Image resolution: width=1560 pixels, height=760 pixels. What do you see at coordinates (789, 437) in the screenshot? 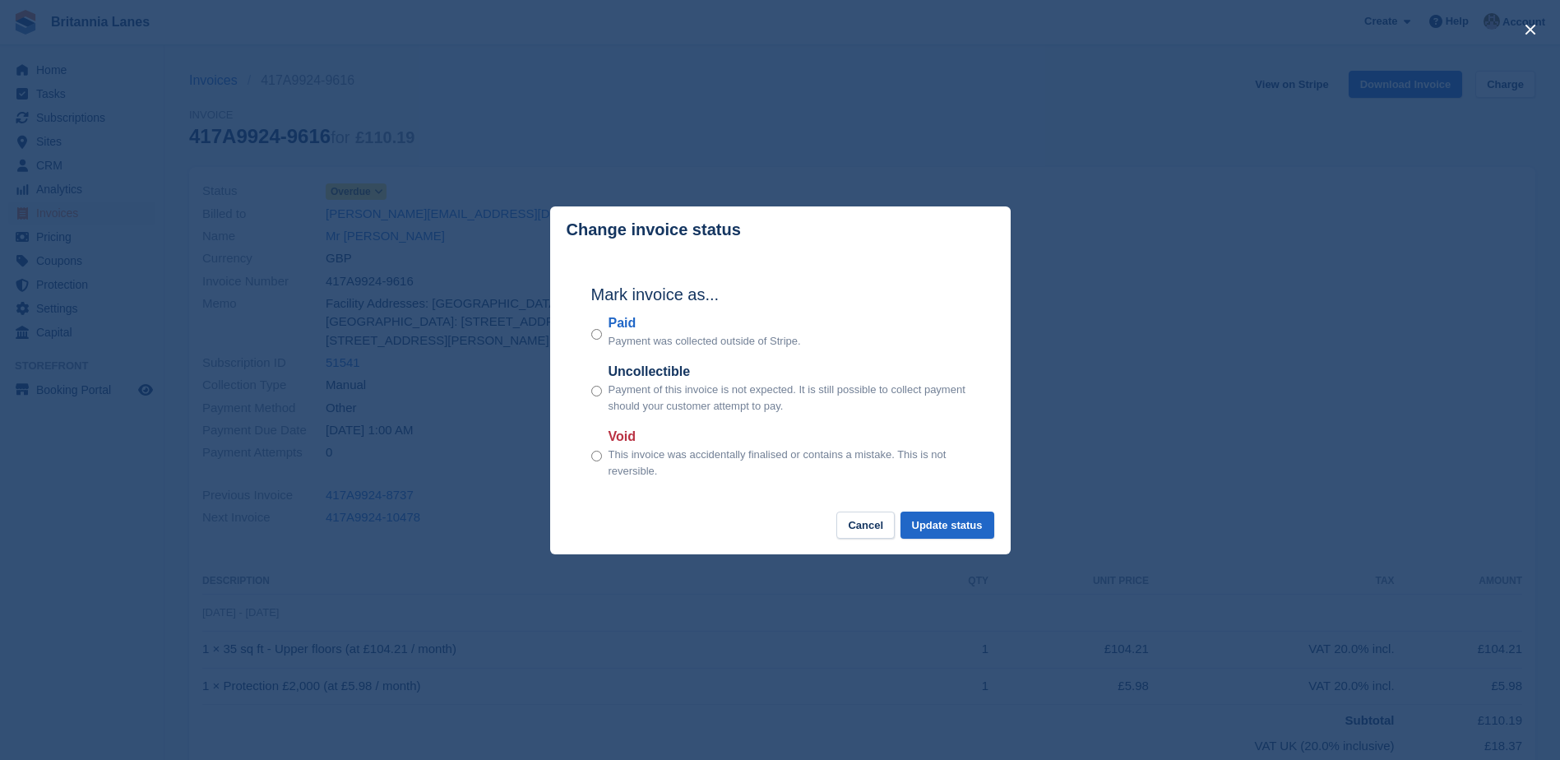
I see `label: Void` at bounding box center [789, 437].